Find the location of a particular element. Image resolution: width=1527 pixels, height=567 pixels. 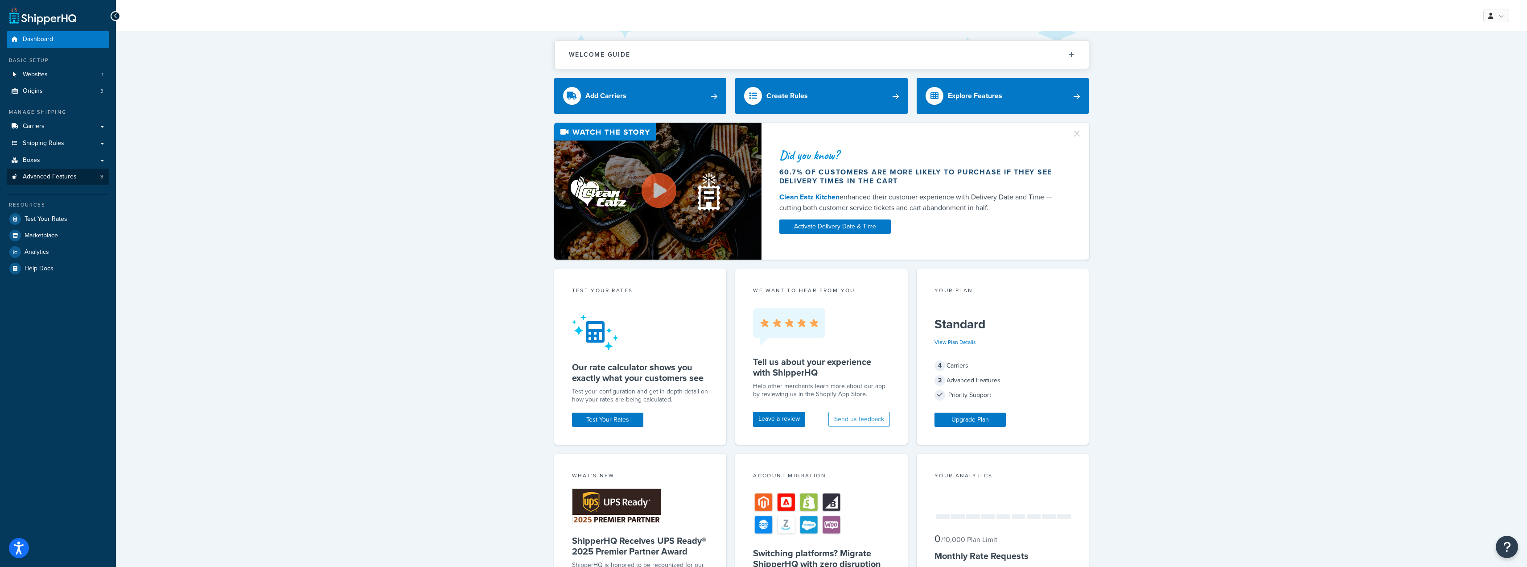

button: Open Resource Center is located at coordinates (1507, 547).